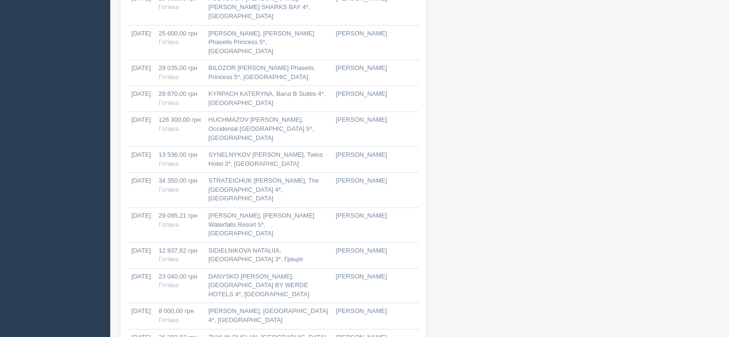  Describe the element at coordinates (180, 73) in the screenshot. I see `td: 29 035,00 грн` at that location.